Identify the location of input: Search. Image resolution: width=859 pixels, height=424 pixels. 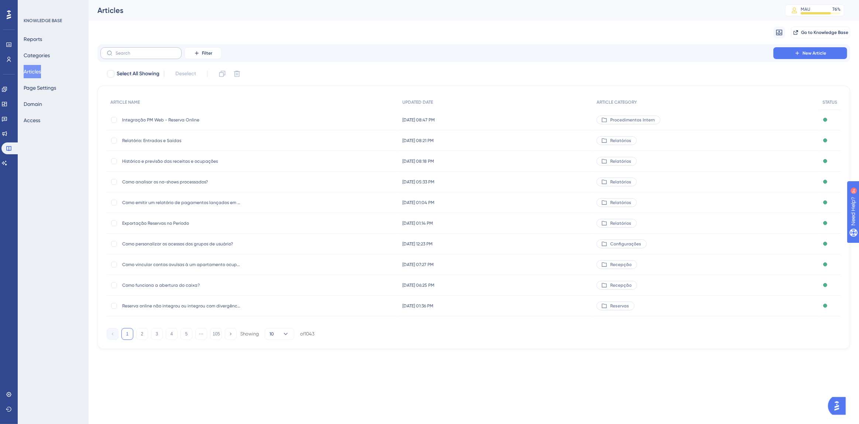
(145, 53).